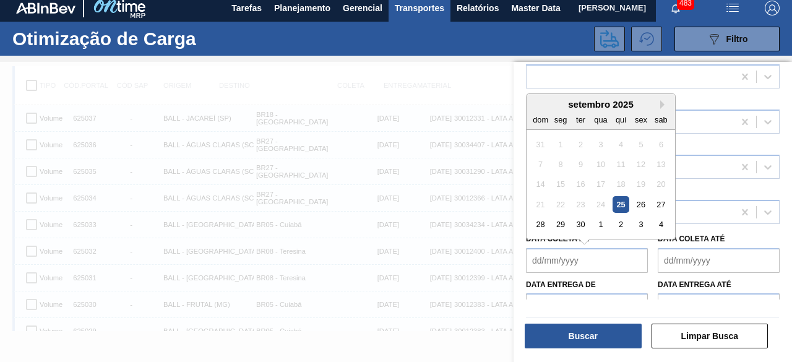 This screenshot has width=792, height=362. What do you see at coordinates (580, 143) in the screenshot?
I see `div: Not available terça-feira, 2 de setembro de 2025` at bounding box center [580, 143].